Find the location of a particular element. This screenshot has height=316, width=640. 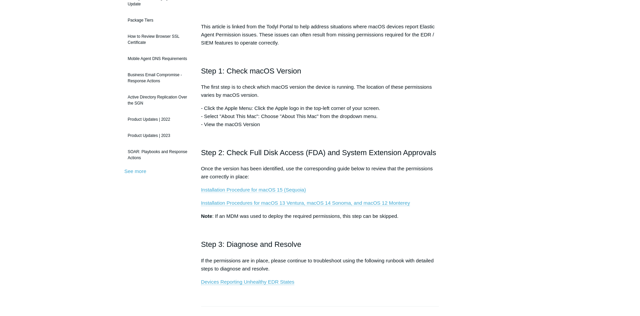

a: Product Updates | 2023 is located at coordinates (158, 136).